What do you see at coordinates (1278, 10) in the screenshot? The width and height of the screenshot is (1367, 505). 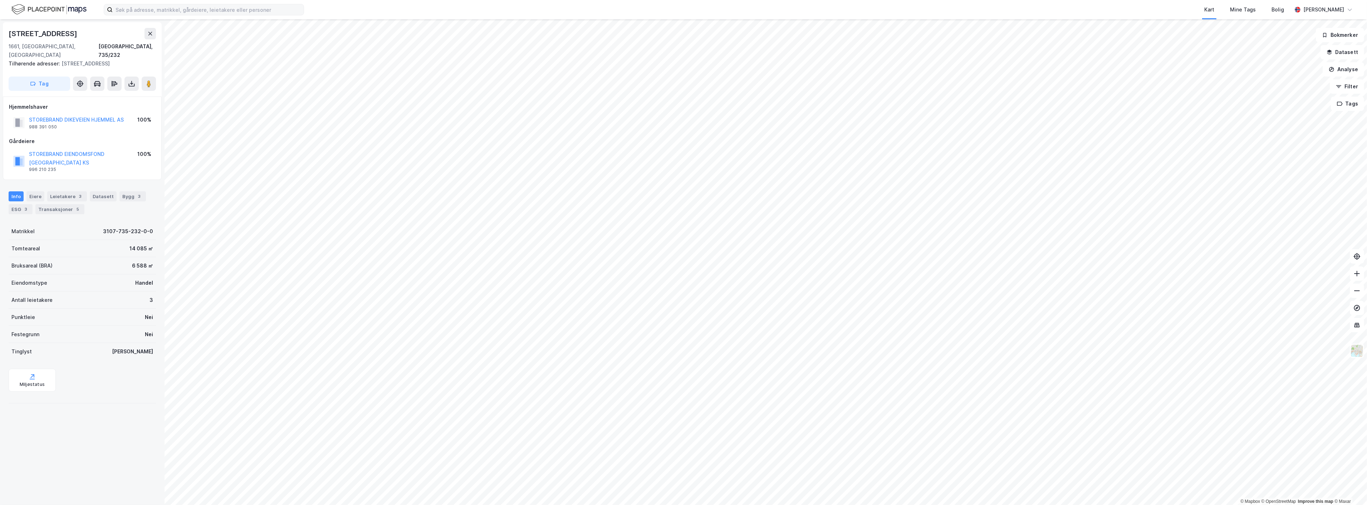 I see `div: Bolig` at bounding box center [1278, 10].